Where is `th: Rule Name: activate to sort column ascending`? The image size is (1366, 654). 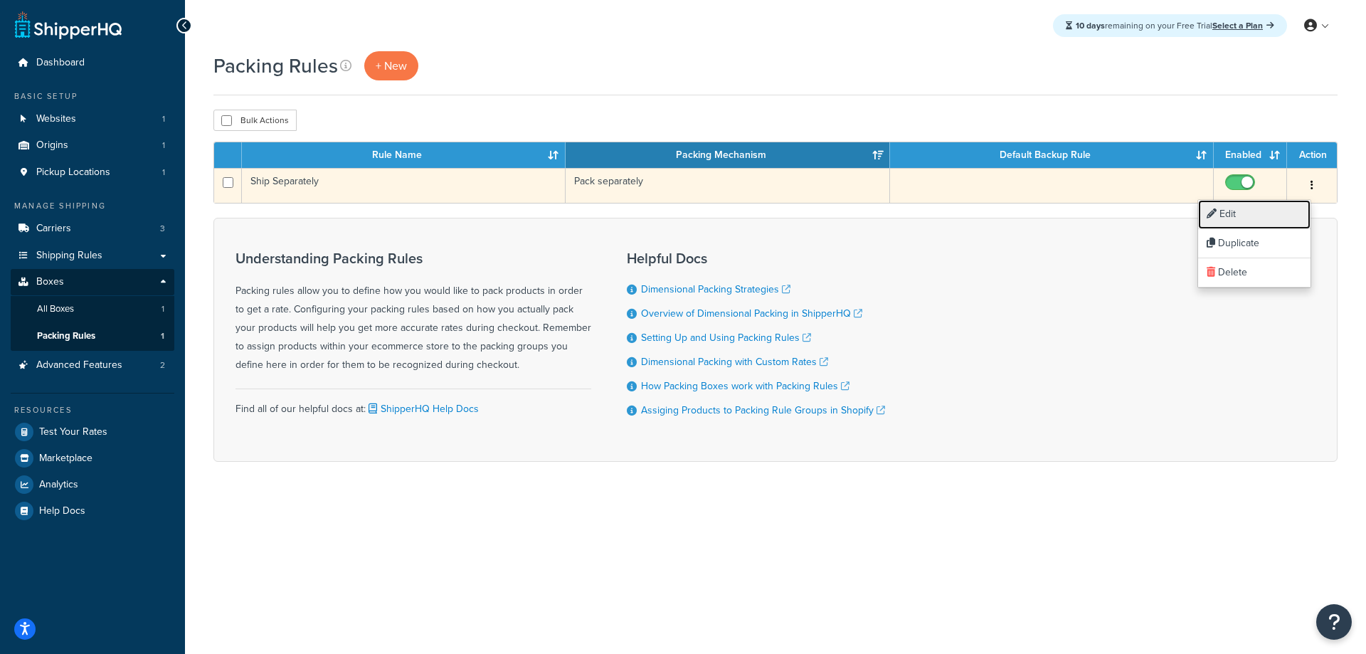
th: Rule Name: activate to sort column ascending is located at coordinates (403, 155).